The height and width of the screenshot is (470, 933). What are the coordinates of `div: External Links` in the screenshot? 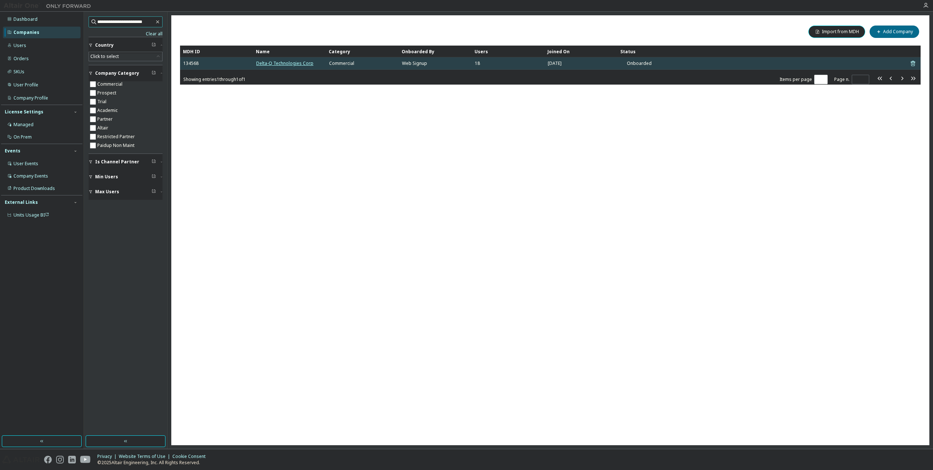 It's located at (21, 202).